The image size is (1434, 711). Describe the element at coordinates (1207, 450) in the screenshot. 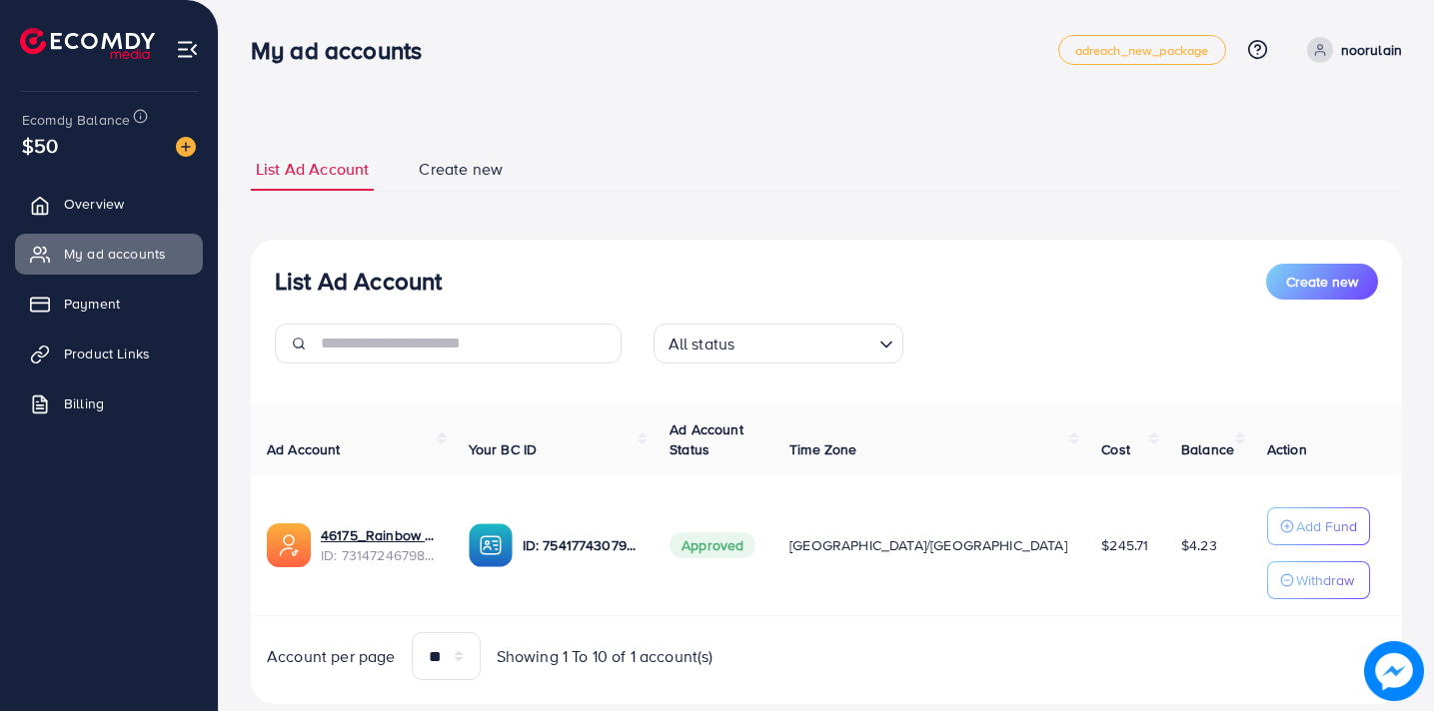

I see `span: Balance` at that location.